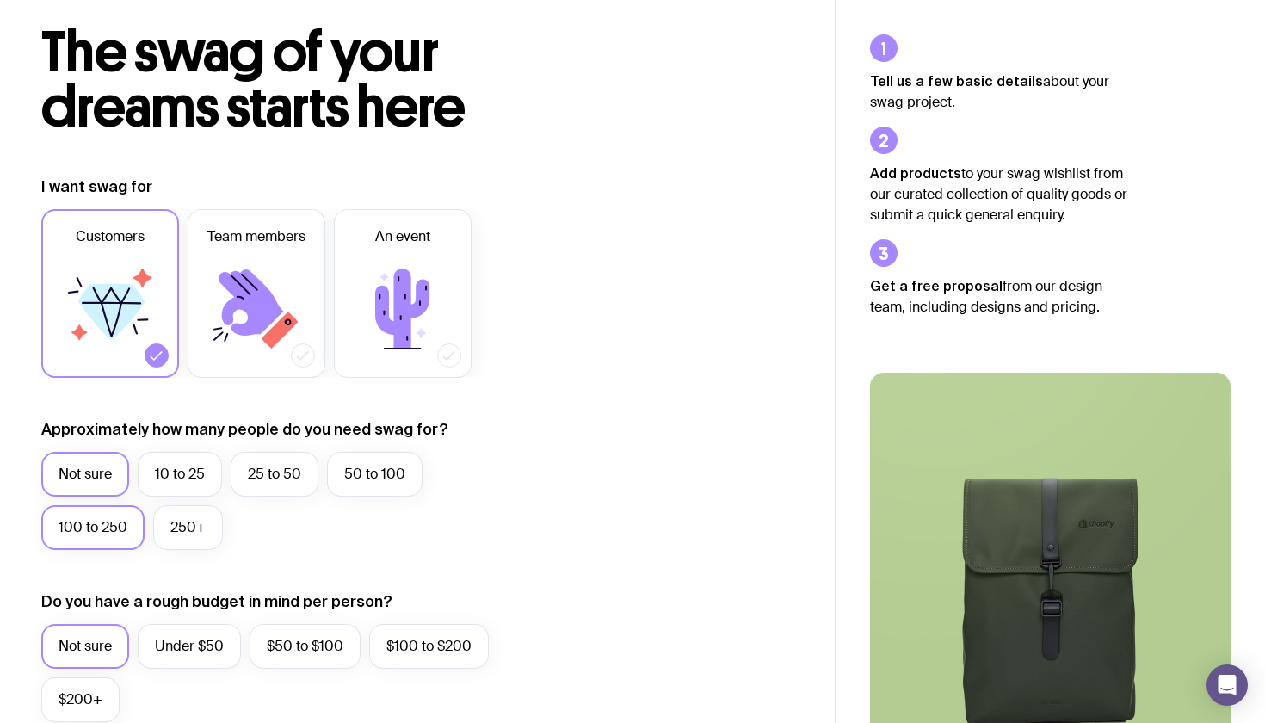 This screenshot has width=1265, height=723. Describe the element at coordinates (428, 646) in the screenshot. I see `label: $100 to $200` at that location.